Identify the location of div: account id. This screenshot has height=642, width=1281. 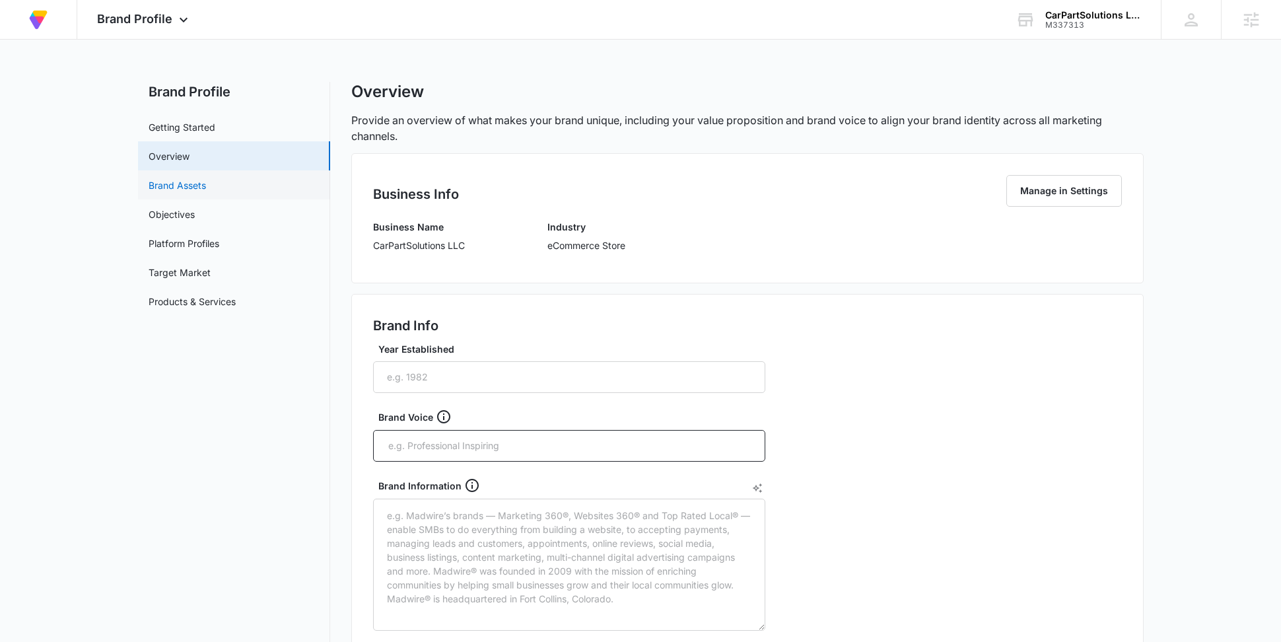
(1093, 25).